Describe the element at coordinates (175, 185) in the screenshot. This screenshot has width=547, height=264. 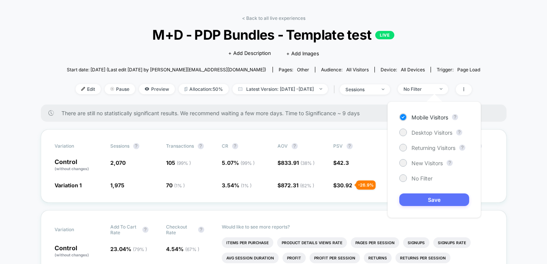
I see `span: 70` at that location.